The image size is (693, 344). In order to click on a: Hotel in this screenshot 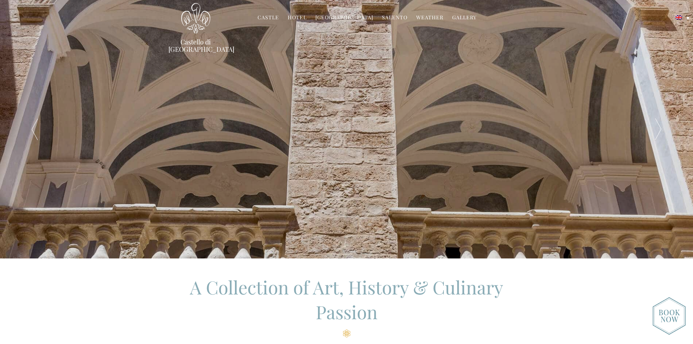, I will do `click(297, 18)`.